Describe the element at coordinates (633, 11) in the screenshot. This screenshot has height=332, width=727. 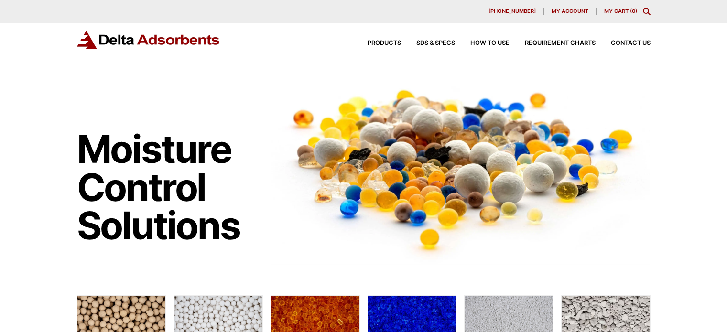
I see `span: 0` at that location.